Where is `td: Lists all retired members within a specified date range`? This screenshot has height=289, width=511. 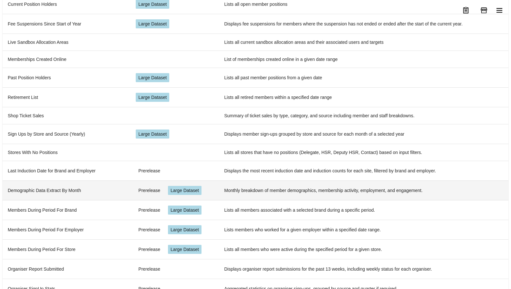 td: Lists all retired members within a specified date range is located at coordinates (364, 97).